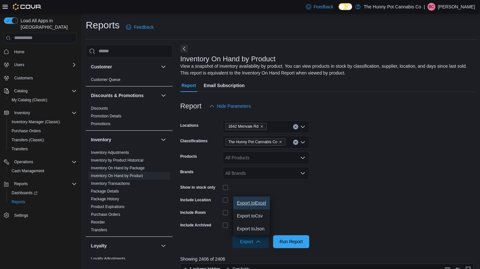 This screenshot has width=480, height=269. Describe the element at coordinates (99, 230) in the screenshot. I see `a: Transfers` at that location.